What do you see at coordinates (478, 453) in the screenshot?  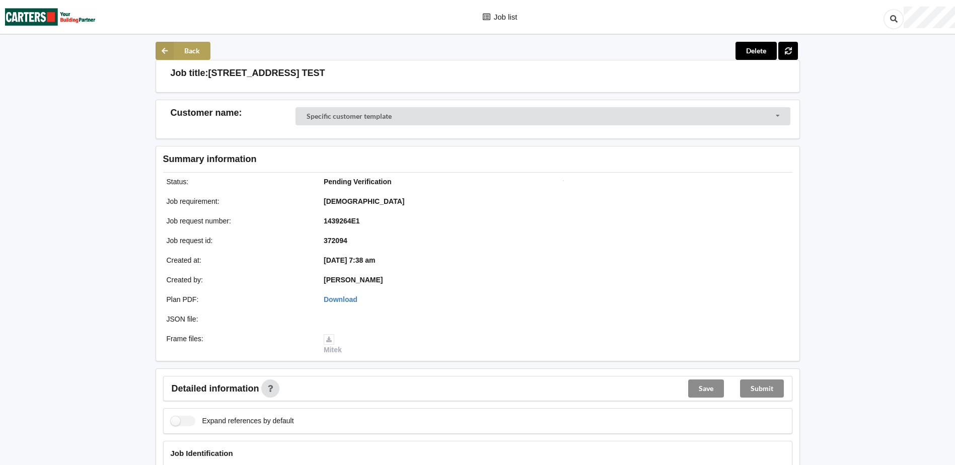 I see `h4: Job Identification` at bounding box center [478, 453].